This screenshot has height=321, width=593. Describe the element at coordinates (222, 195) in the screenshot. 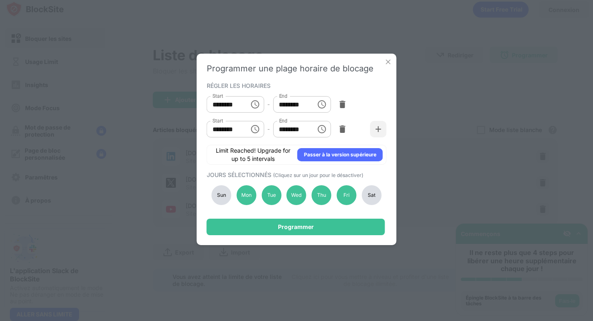

I see `div: Sun` at that location.